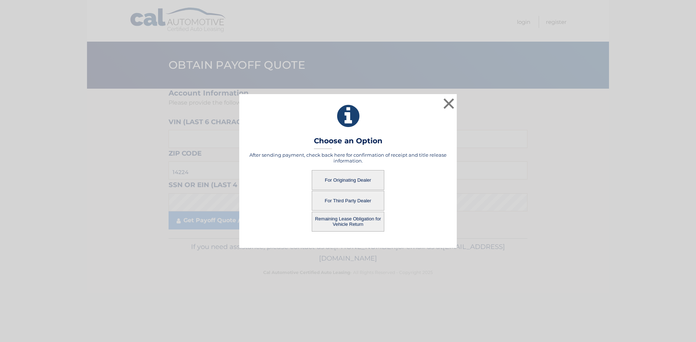  What do you see at coordinates (348, 143) in the screenshot?
I see `h3: Choose an Option` at bounding box center [348, 143].